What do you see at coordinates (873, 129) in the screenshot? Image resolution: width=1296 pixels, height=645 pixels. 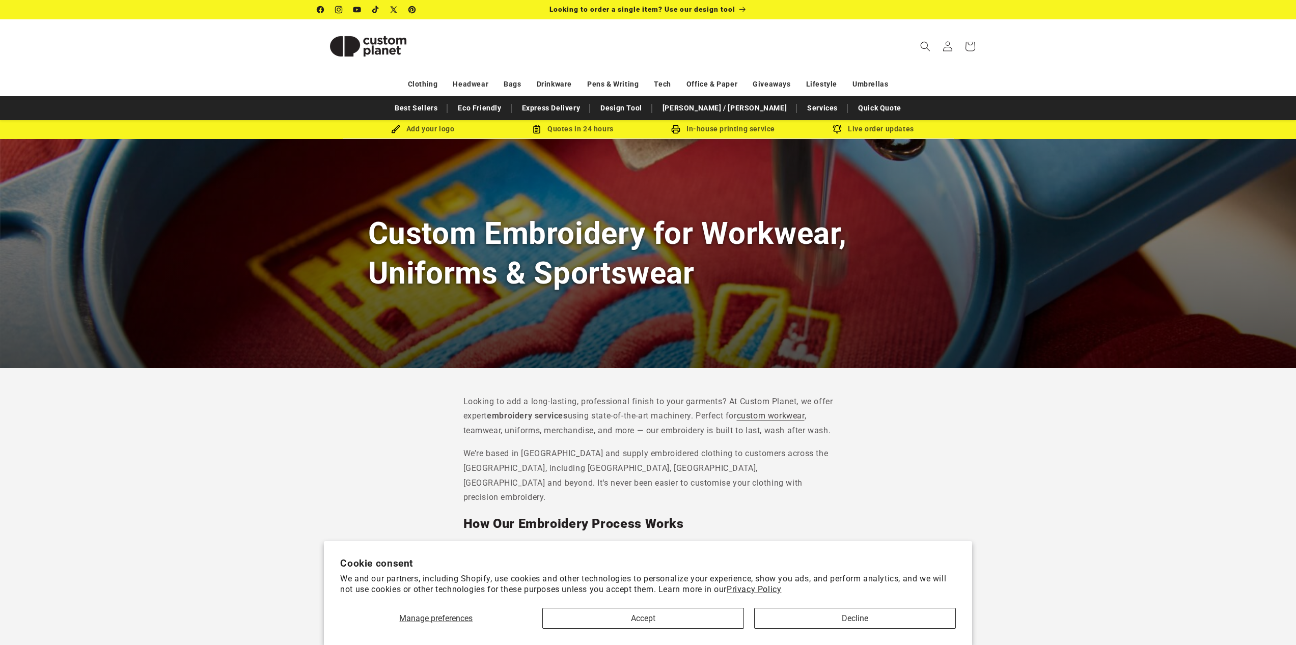 I see `div: Live order updates` at bounding box center [873, 129].